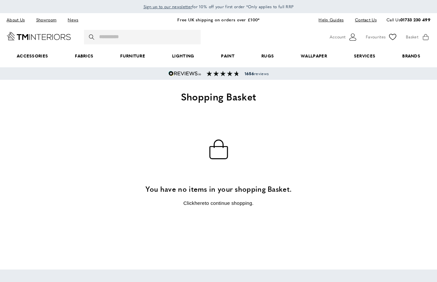 The width and height of the screenshot is (437, 282). What do you see at coordinates (219, 96) in the screenshot?
I see `span: Shopping Basket` at bounding box center [219, 96].